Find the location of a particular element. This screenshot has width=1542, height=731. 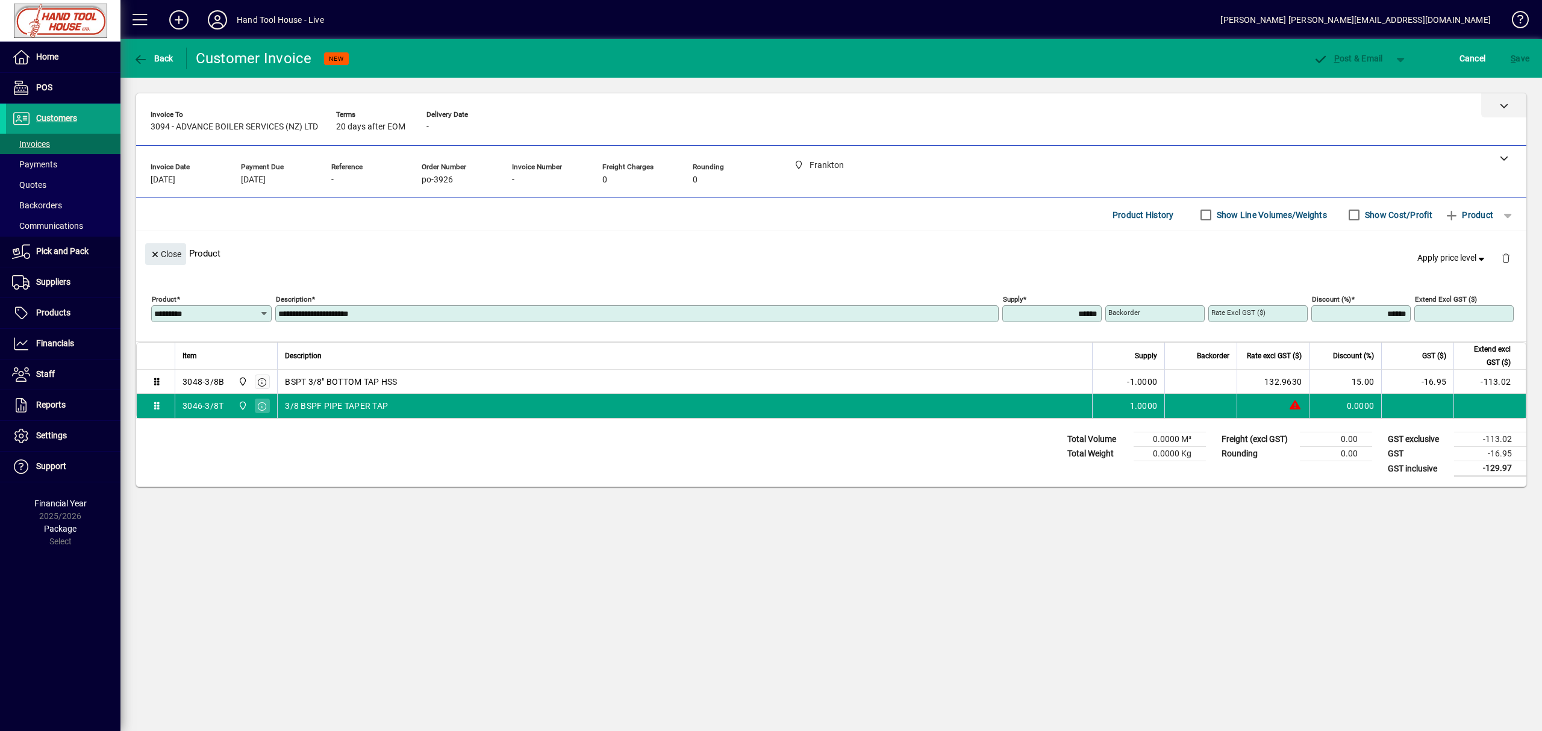

a: Knowledge Base is located at coordinates (1515, 22).